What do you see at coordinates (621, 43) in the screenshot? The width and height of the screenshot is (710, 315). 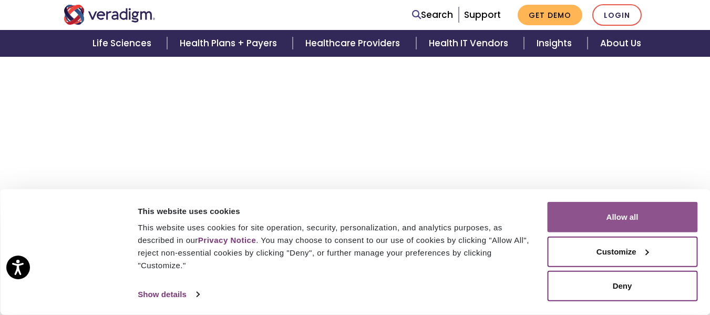 I see `a: About Us` at bounding box center [621, 43].